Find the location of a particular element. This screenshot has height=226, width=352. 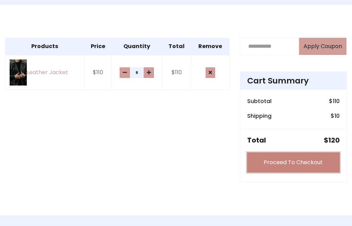

span: 120 is located at coordinates (334, 140).